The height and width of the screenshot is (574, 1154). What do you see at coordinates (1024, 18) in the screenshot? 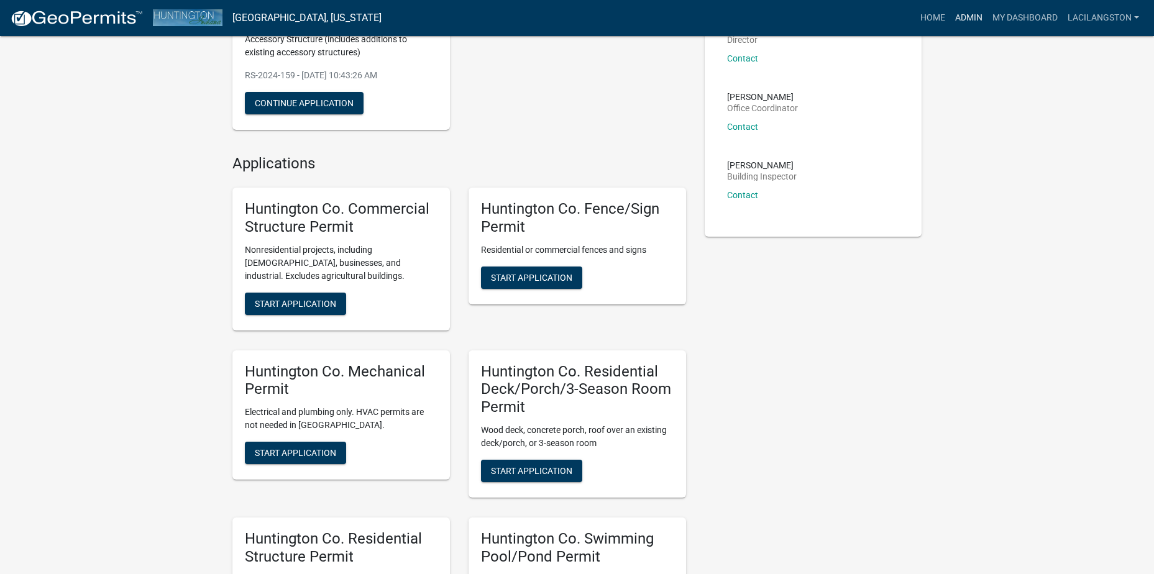
I see `a: My Dashboard` at bounding box center [1024, 18].